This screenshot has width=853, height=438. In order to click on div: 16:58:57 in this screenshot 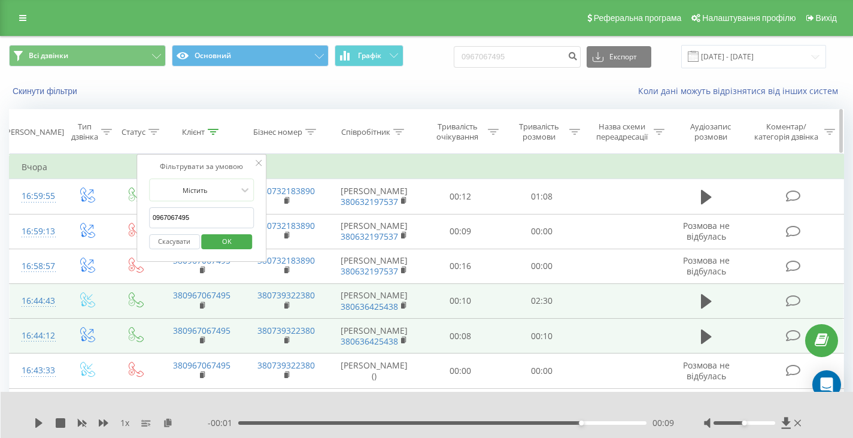, I will do `click(35, 266)`.